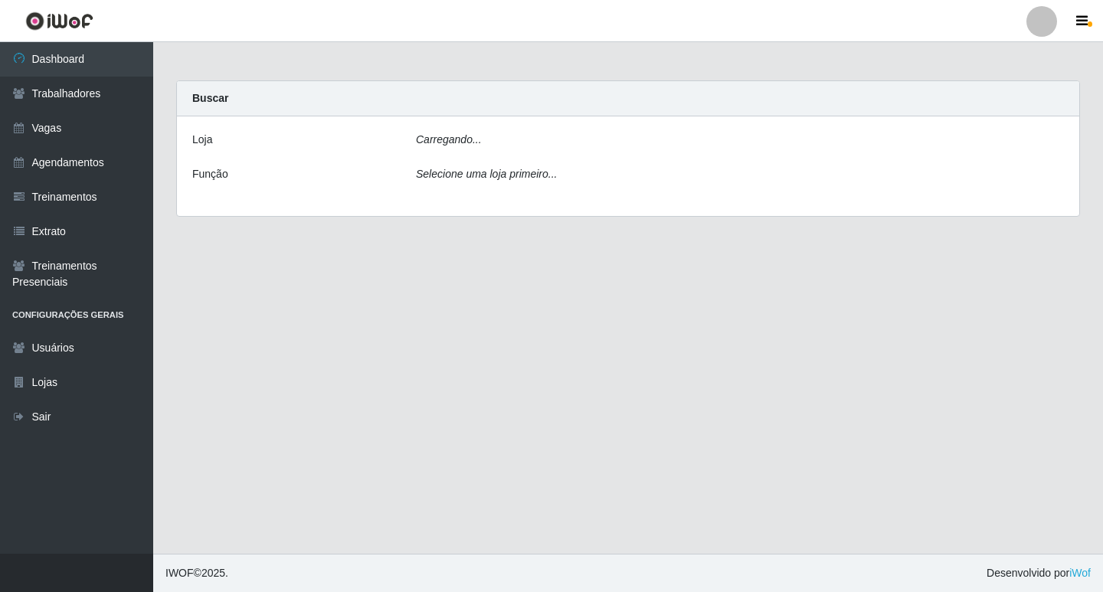 The width and height of the screenshot is (1103, 592). What do you see at coordinates (210, 174) in the screenshot?
I see `label: Função` at bounding box center [210, 174].